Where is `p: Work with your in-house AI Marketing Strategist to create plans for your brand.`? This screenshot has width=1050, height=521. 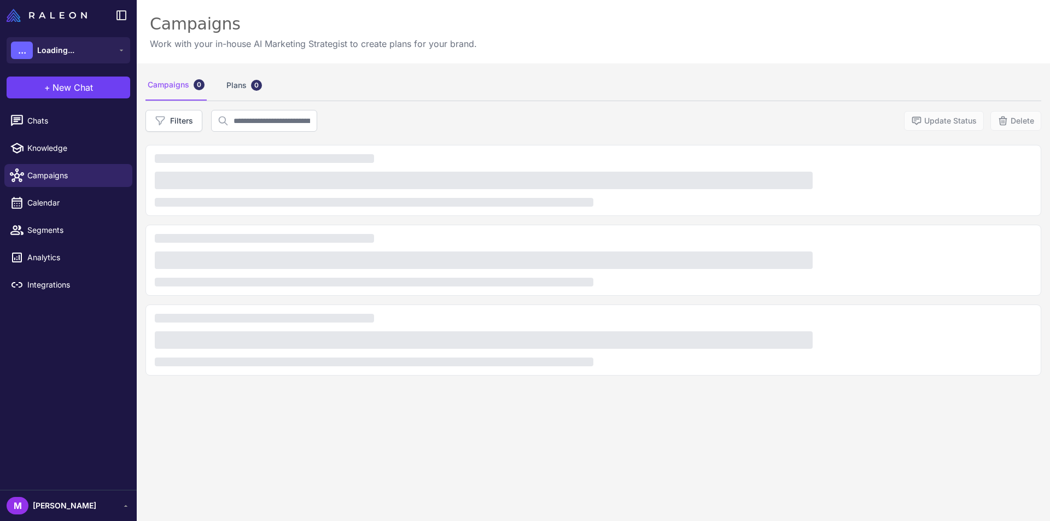 p: Work with your in-house AI Marketing Strategist to create plans for your brand. is located at coordinates (313, 44).